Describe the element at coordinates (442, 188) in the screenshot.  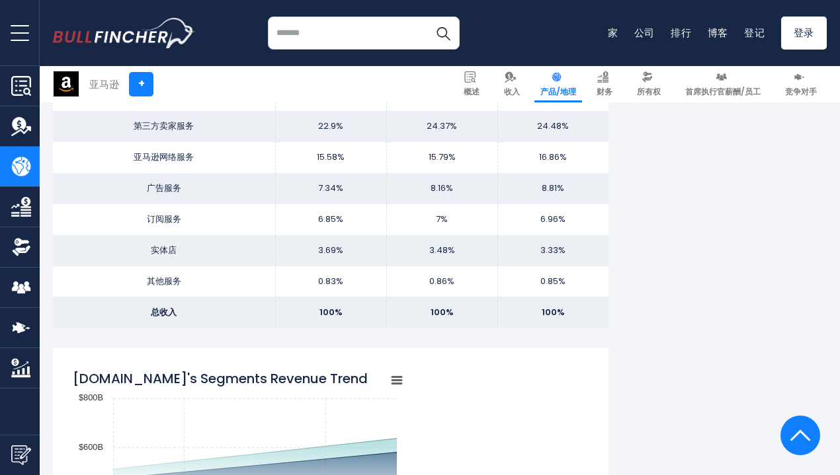
I see `font: 8.16%` at that location.